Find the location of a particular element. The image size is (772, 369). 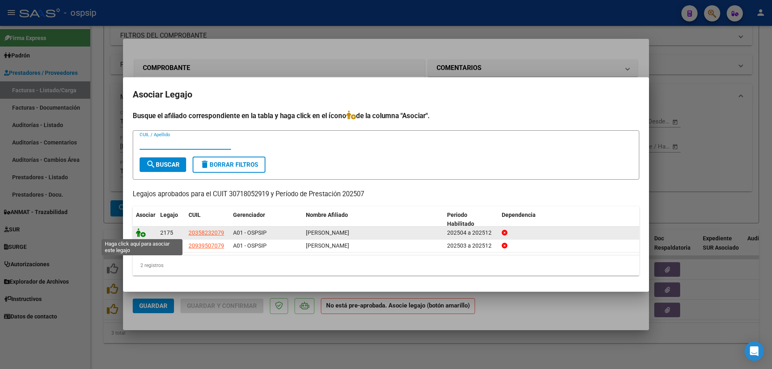

button: Buscar is located at coordinates (163, 165).